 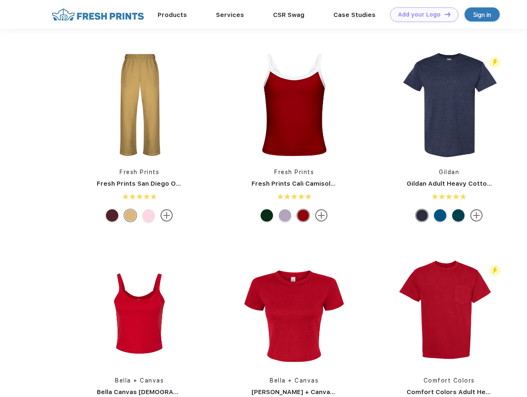 I want to click on a: Comfort Colors, so click(x=450, y=381).